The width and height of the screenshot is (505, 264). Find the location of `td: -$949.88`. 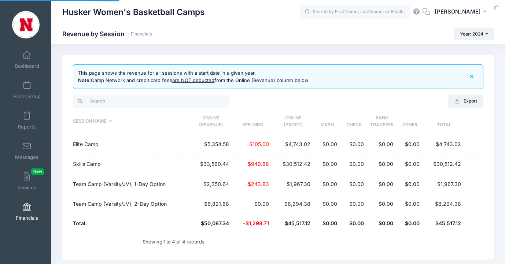

td: -$949.88 is located at coordinates (253, 165).